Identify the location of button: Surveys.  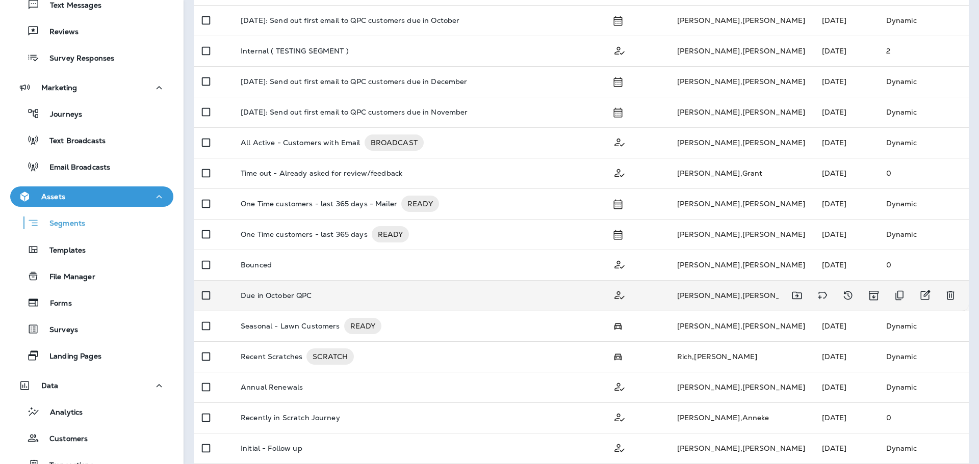
(92, 329).